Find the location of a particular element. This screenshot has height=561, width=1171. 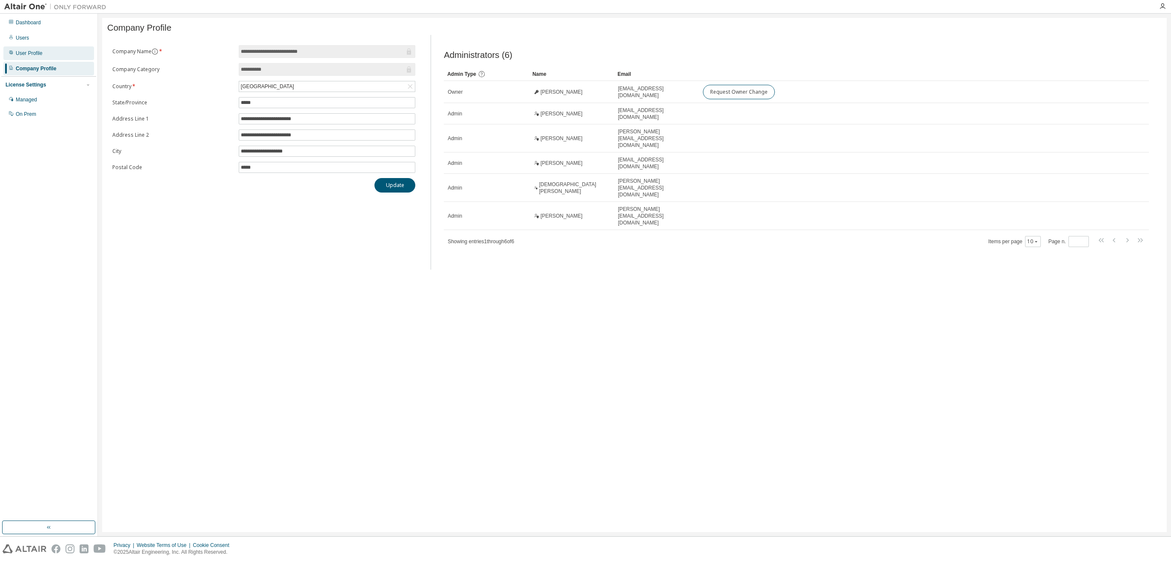

label: City is located at coordinates (173, 151).